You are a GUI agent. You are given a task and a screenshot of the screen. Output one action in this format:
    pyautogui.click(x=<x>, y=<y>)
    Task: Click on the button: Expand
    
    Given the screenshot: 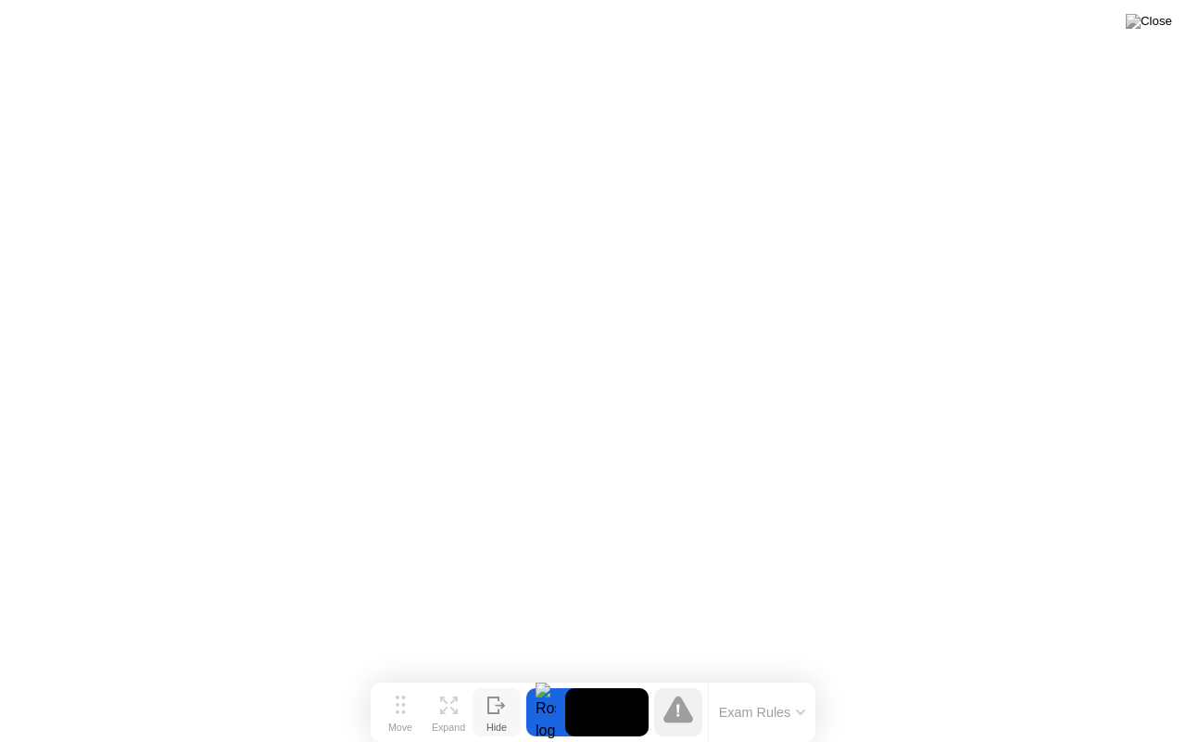 What is the action you would take?
    pyautogui.click(x=449, y=712)
    